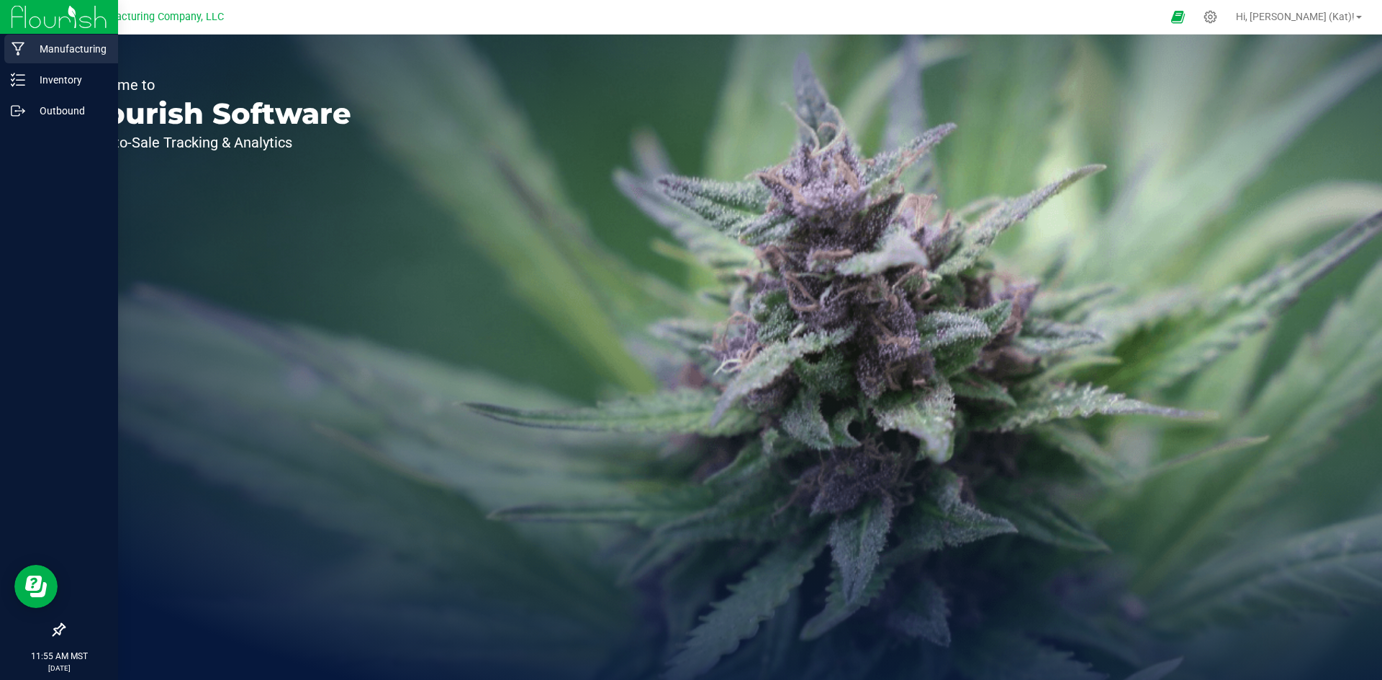  Describe the element at coordinates (214, 114) in the screenshot. I see `p: Flourish Software` at that location.